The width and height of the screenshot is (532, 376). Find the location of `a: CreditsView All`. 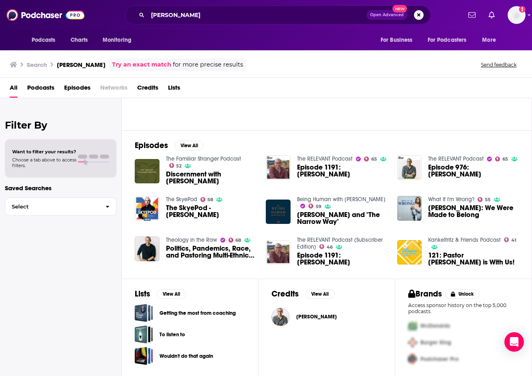

a: CreditsView All is located at coordinates (303, 294).